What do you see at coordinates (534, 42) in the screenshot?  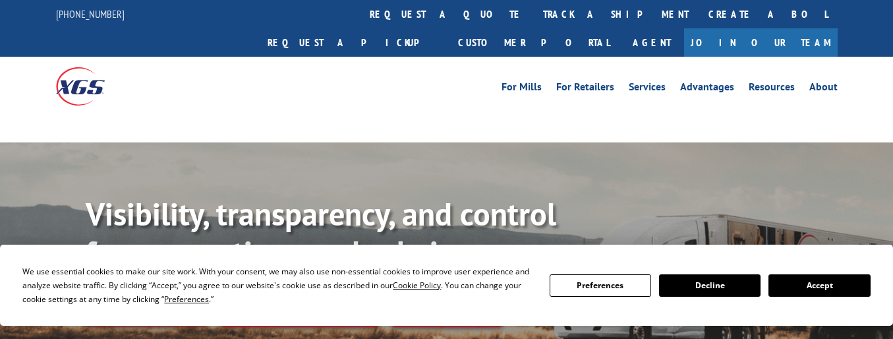 I see `a: Customer Portal` at bounding box center [534, 42].